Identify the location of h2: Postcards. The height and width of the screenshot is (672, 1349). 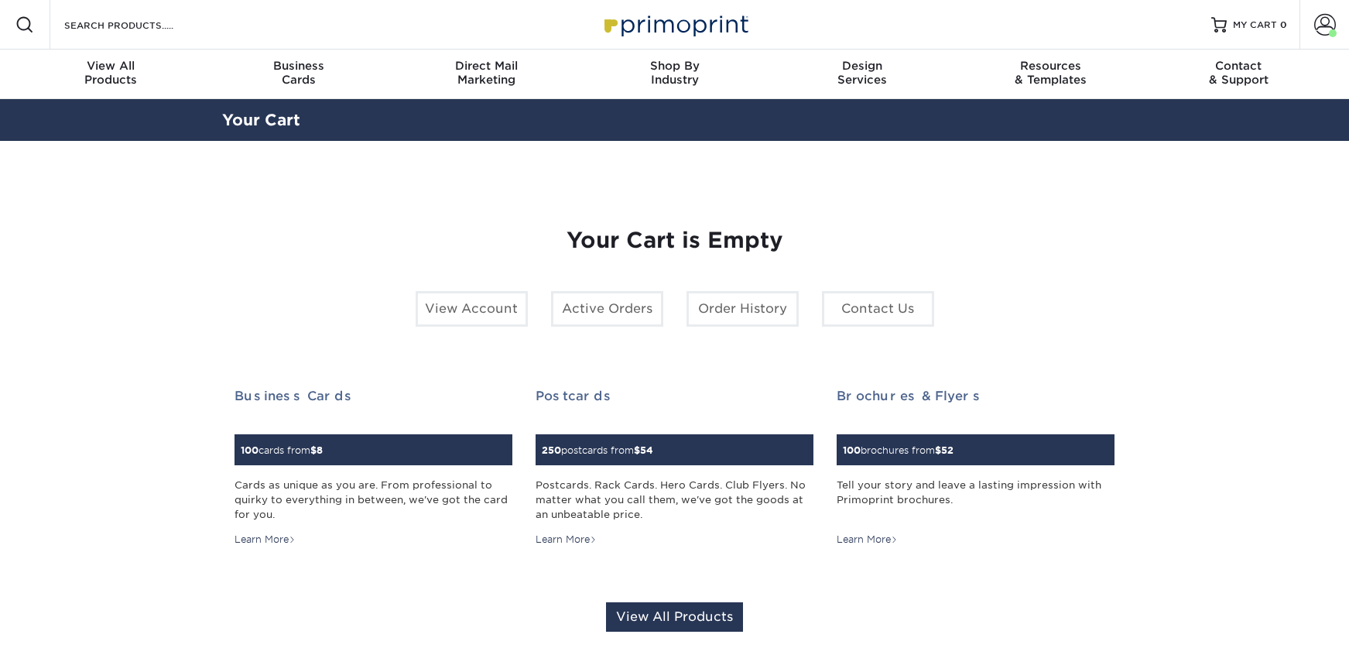
(674, 395).